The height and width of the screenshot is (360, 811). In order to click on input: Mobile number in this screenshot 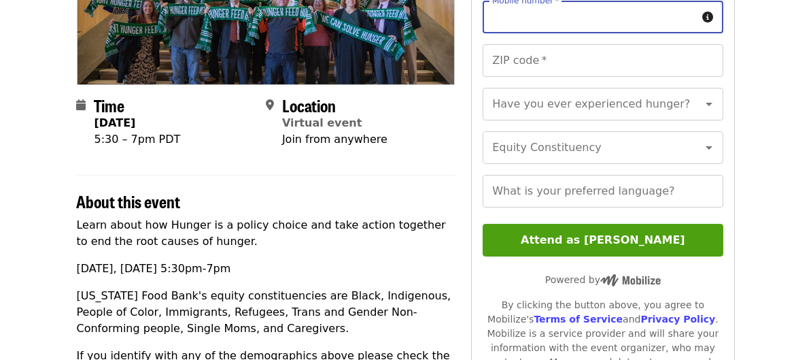, I will do `click(589, 17)`.